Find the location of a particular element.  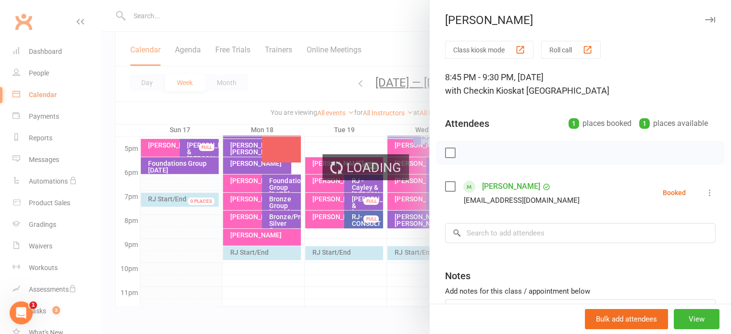

button: Class kiosk mode is located at coordinates (489, 50).